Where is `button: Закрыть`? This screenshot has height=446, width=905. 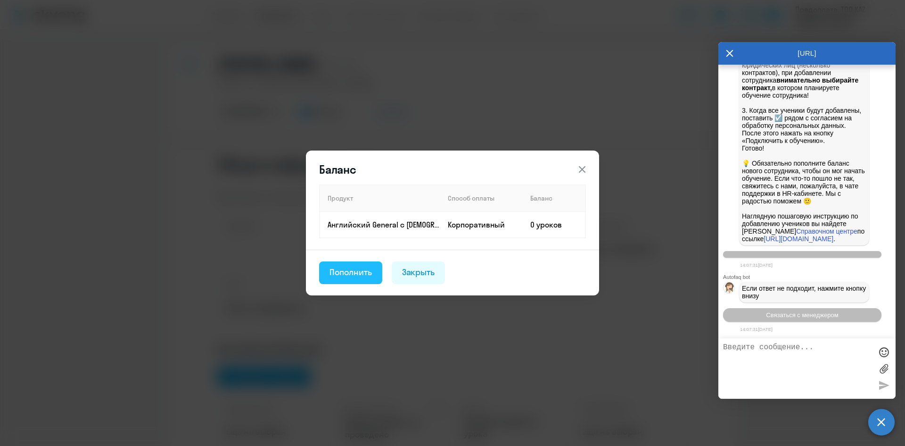 button: Закрыть is located at coordinates (419, 273).